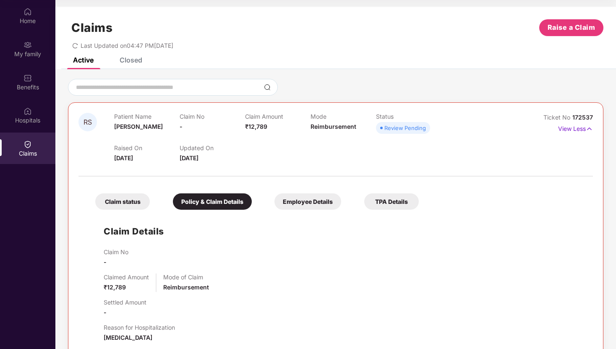  I want to click on img: svg+xml;base64,PHN2ZyBpZD0iQ2xhaW0iIHhtbG5zPSJodHRwOi8vd3d3LnczLm9yZy8yMDAwL3N2ZyIgd2lkdGg9IjIwIi..., so click(28, 144).